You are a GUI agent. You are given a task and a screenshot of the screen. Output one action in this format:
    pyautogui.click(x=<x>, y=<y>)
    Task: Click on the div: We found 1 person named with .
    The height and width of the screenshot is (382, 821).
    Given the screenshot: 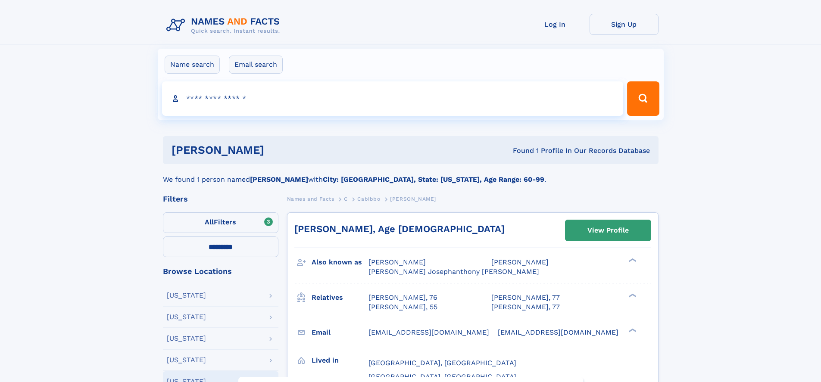 What is the action you would take?
    pyautogui.click(x=411, y=174)
    